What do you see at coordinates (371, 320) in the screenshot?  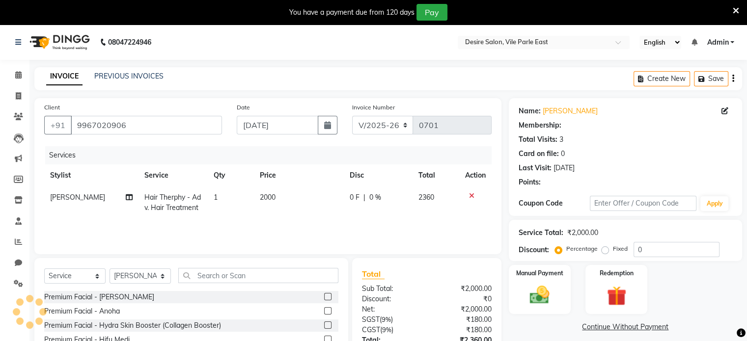 I see `span: SGST` at bounding box center [371, 320].